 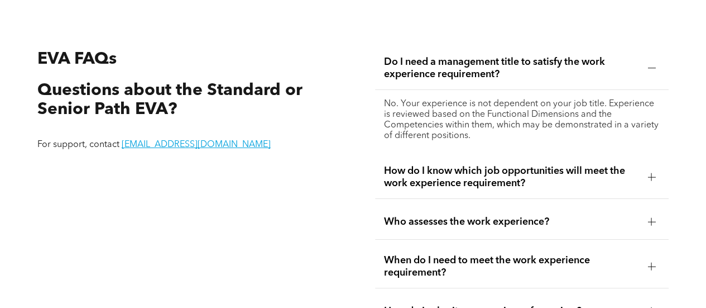 What do you see at coordinates (522, 120) in the screenshot?
I see `p: No. Your experience is not dependent on your job title. Experience is reviewed based on the Funct...` at bounding box center [522, 120].